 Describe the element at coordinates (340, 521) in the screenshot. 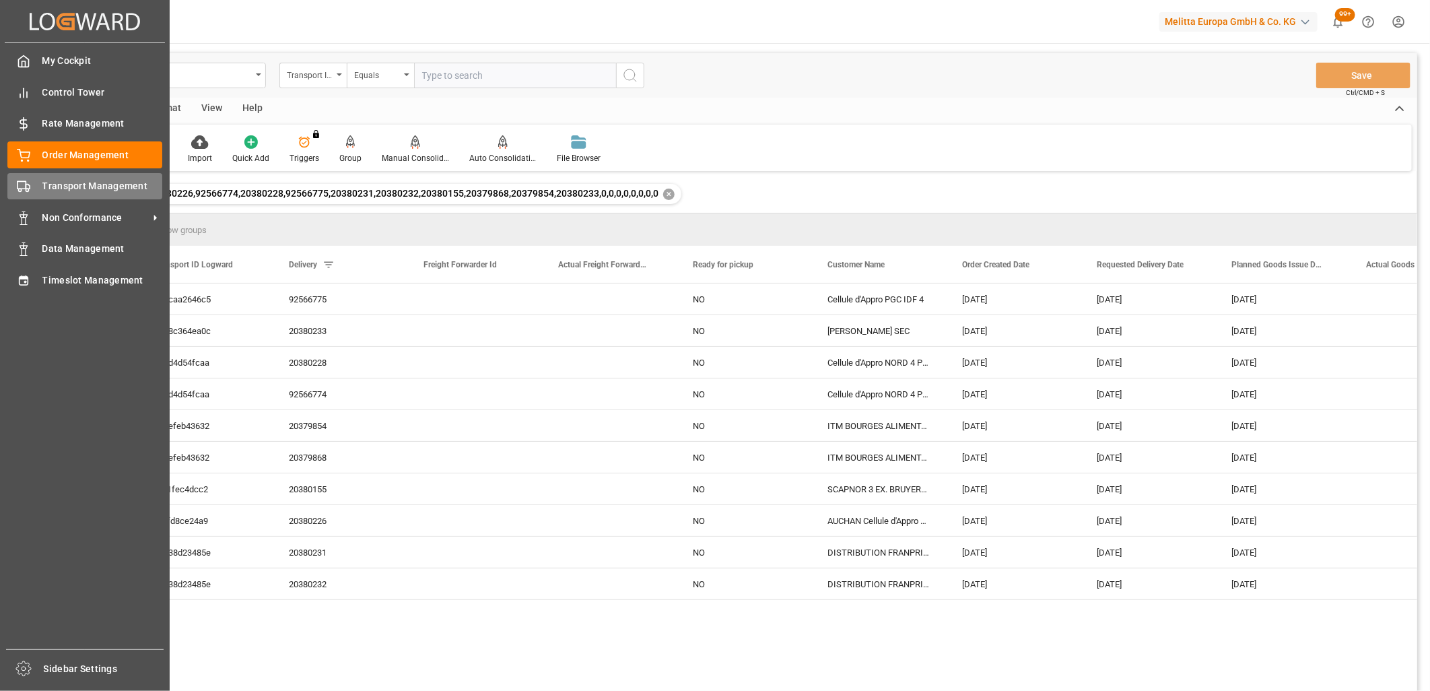

I see `div: 20380226` at that location.